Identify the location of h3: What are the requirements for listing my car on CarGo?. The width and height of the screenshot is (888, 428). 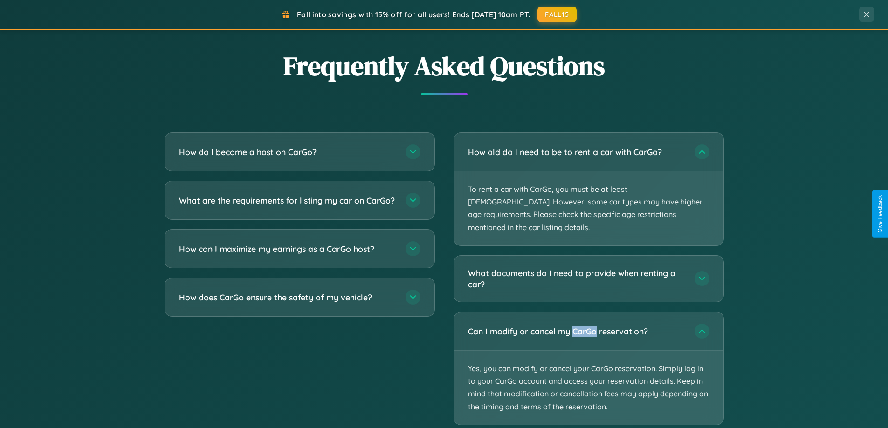
(288, 200).